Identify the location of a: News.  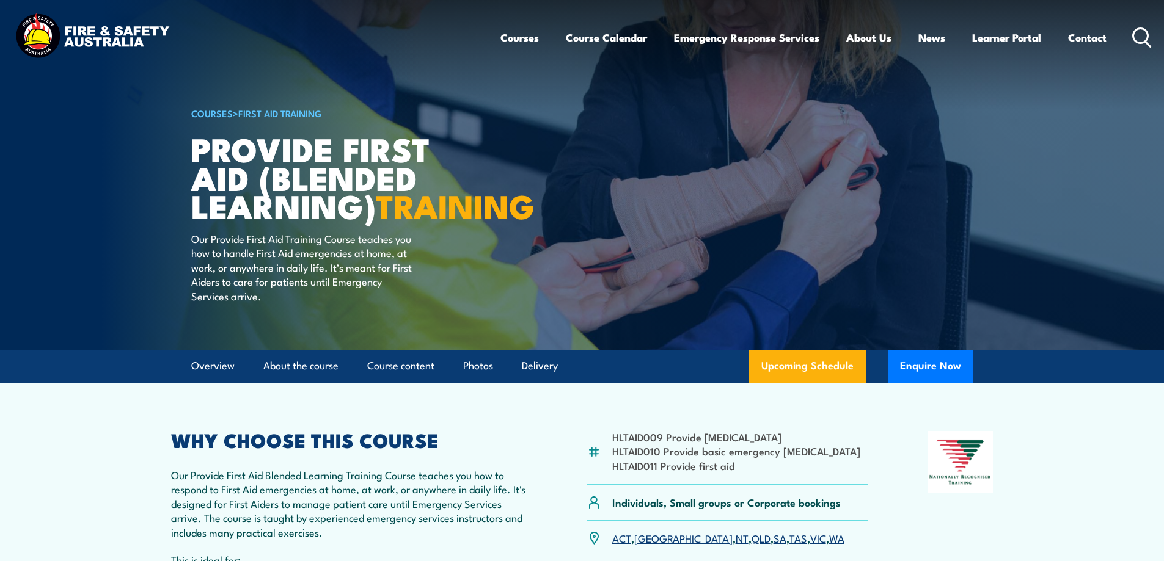
(932, 37).